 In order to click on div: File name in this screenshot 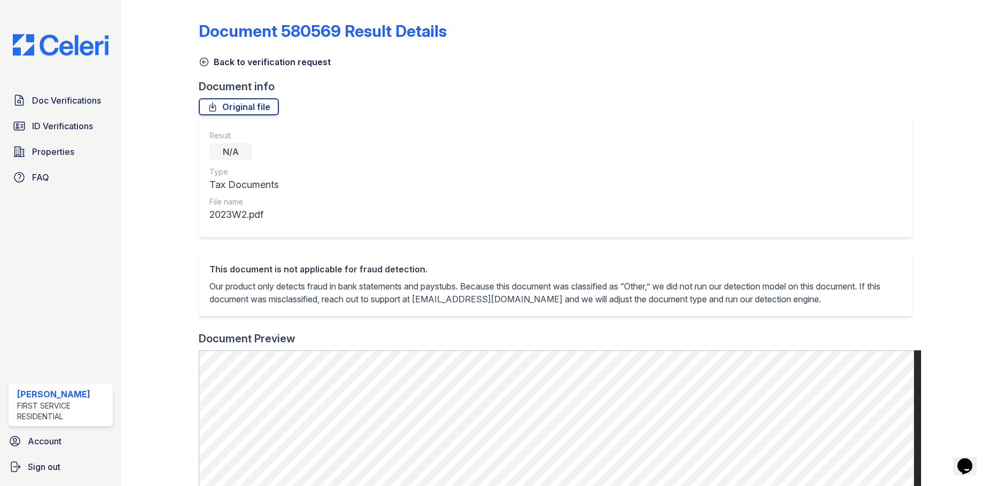, I will do `click(244, 202)`.